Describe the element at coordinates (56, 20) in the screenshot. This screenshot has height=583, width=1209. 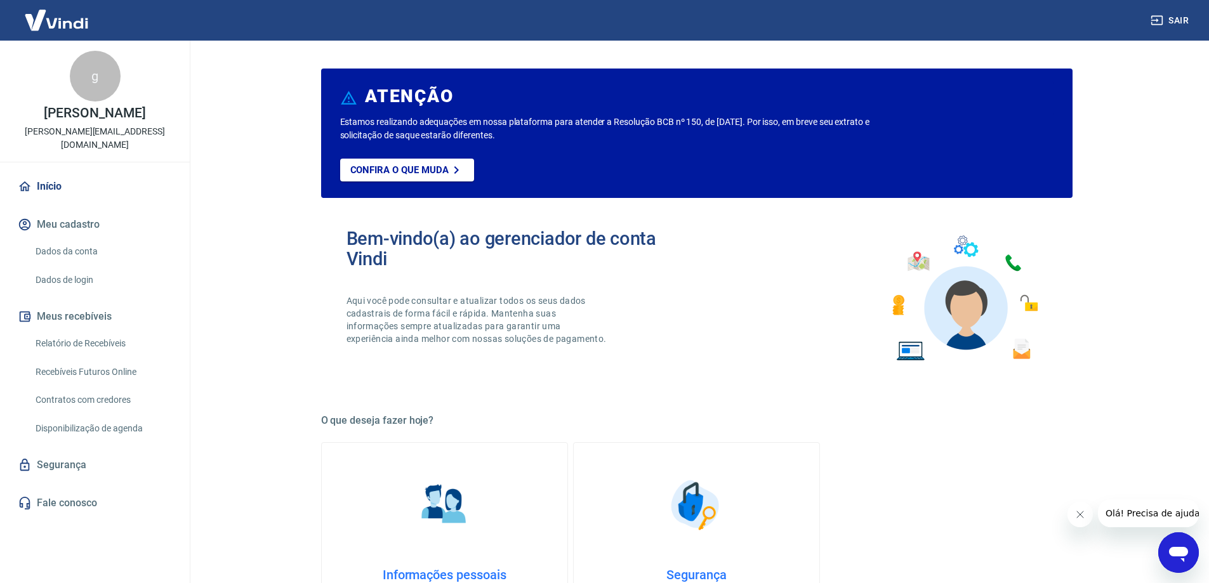
I see `img: Vindi` at that location.